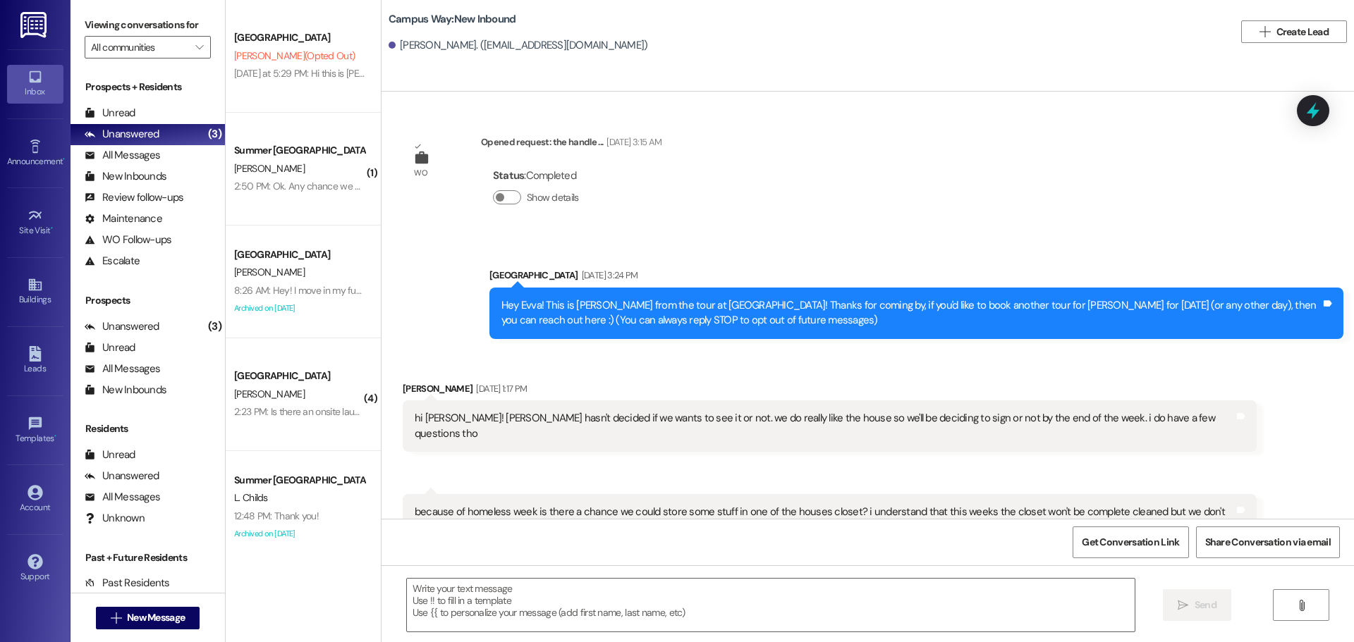  What do you see at coordinates (824, 527) in the screenshot?
I see `div: because of homeless week is there a chance we could store some stuff in one of the houses closet?...` at bounding box center [824, 527].